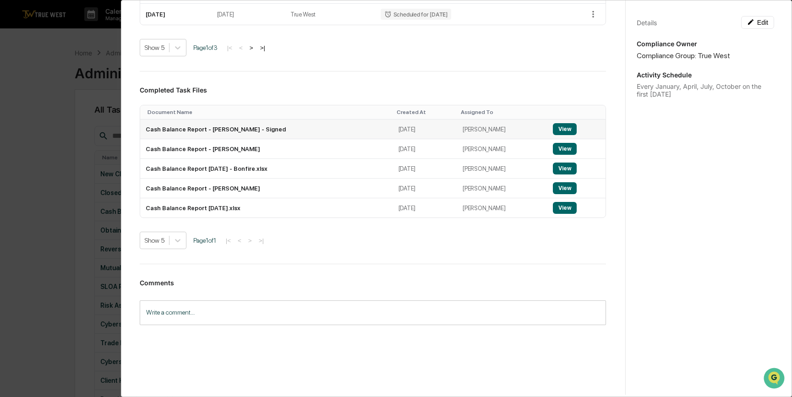 The height and width of the screenshot is (397, 792). What do you see at coordinates (161, 78) in the screenshot?
I see `button: Start new chat` at bounding box center [161, 78].